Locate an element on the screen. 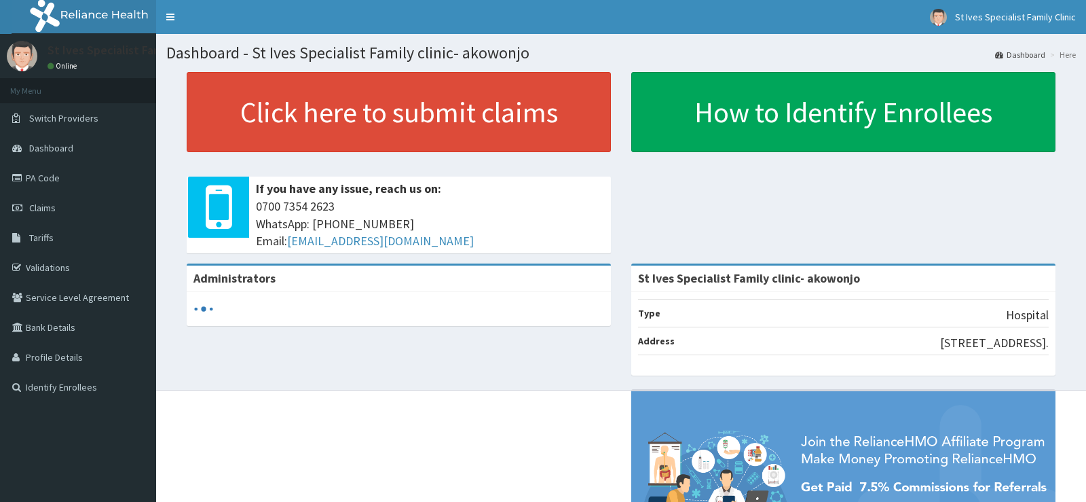  b: Address is located at coordinates (656, 341).